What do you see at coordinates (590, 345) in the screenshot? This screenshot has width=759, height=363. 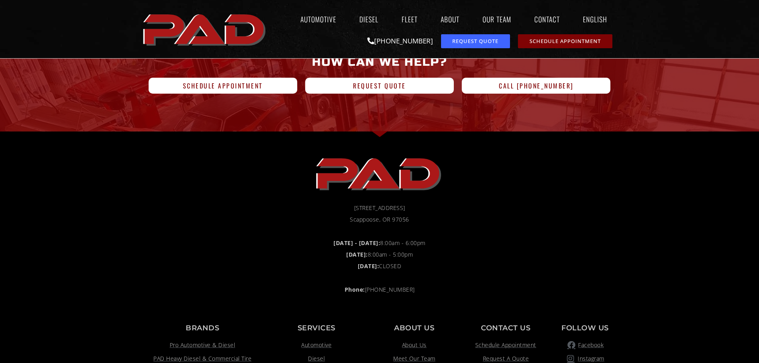 I see `span: Facebook` at bounding box center [590, 345].